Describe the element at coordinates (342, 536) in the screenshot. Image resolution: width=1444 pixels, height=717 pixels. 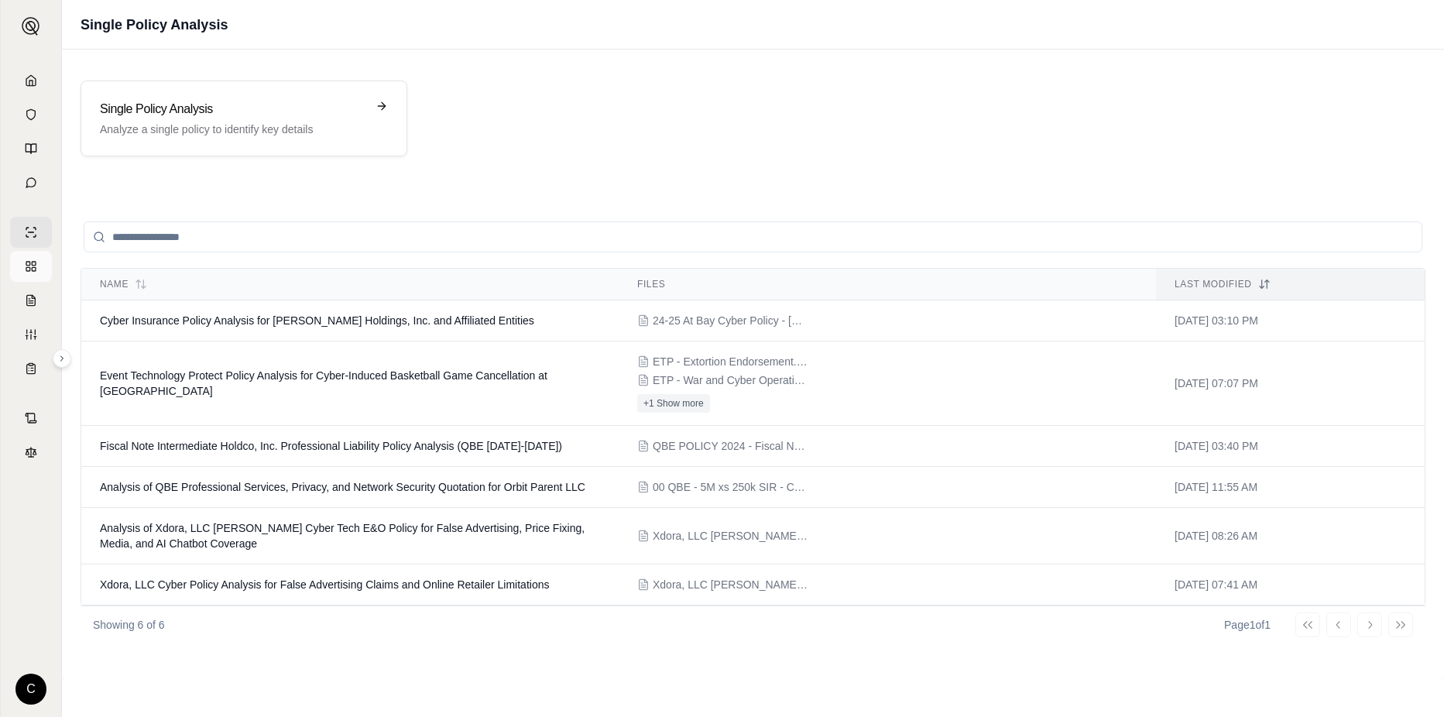
I see `span: Analysis of Xdora, LLC Beazley Cyber Tech E&O Policy for False Advertising, Price Fixing, Media, ...` at that location.